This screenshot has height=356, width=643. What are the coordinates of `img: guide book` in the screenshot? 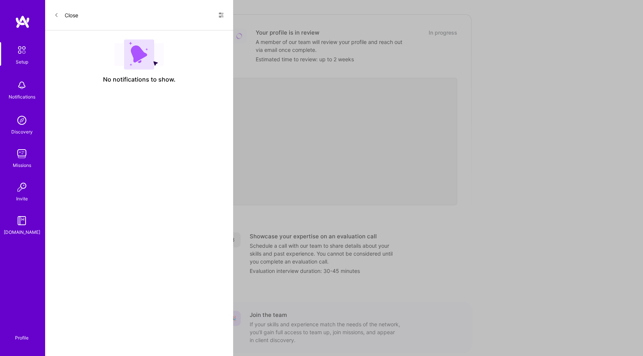 It's located at (22, 221).